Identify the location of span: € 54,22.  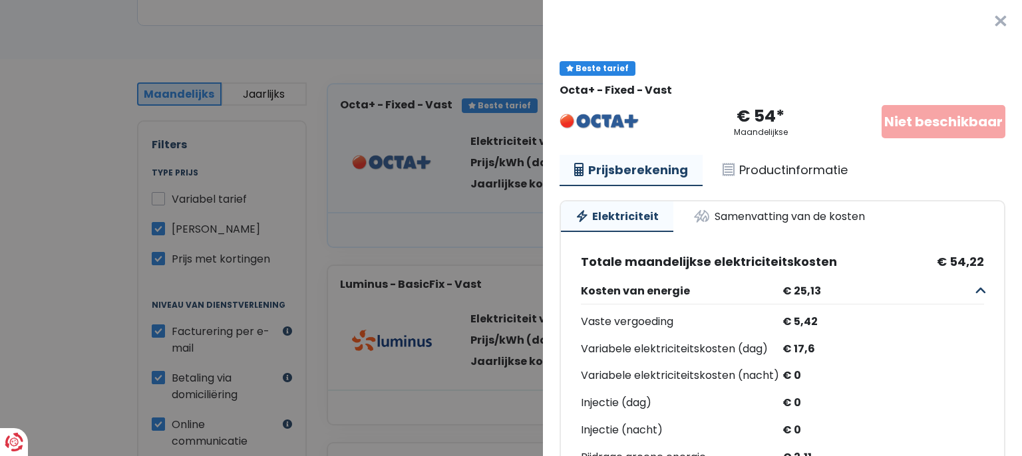
(960, 262).